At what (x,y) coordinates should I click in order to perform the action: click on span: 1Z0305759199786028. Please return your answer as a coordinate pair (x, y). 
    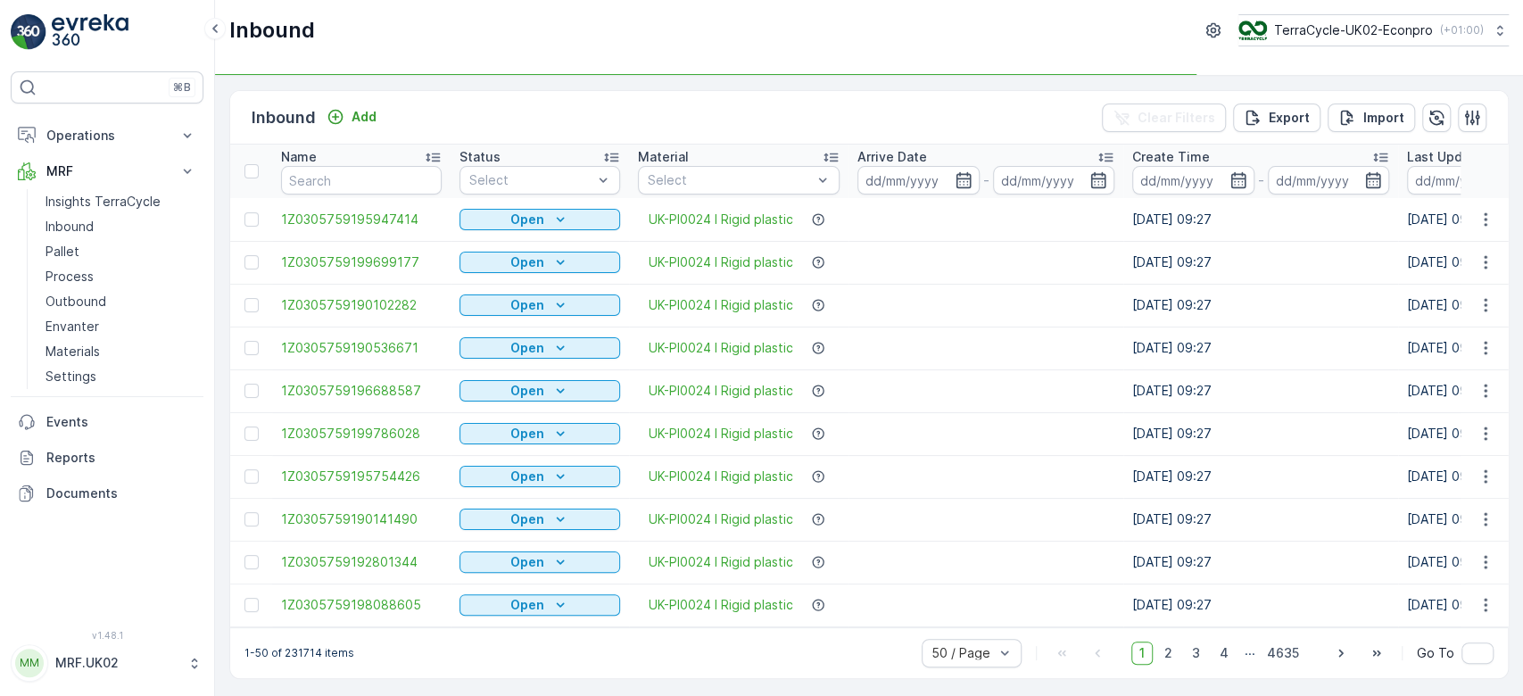
    Looking at the image, I should click on (361, 434).